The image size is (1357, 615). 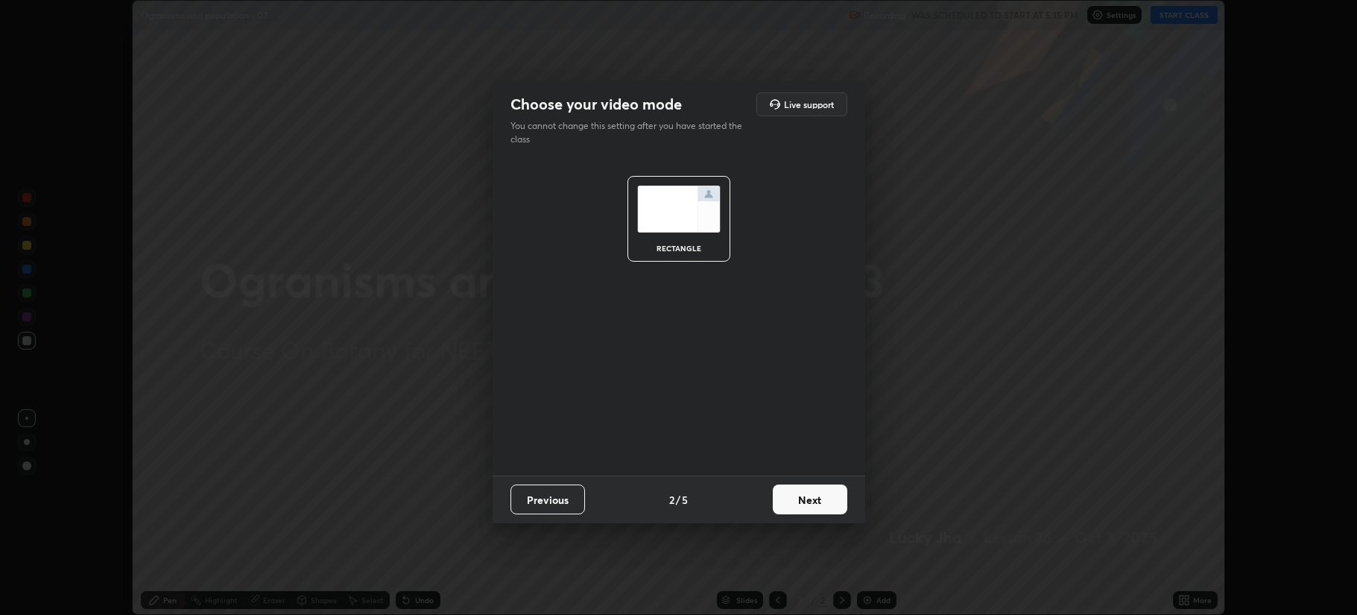 I want to click on img: normalScreenIcon.ae25ed63.svg, so click(x=679, y=209).